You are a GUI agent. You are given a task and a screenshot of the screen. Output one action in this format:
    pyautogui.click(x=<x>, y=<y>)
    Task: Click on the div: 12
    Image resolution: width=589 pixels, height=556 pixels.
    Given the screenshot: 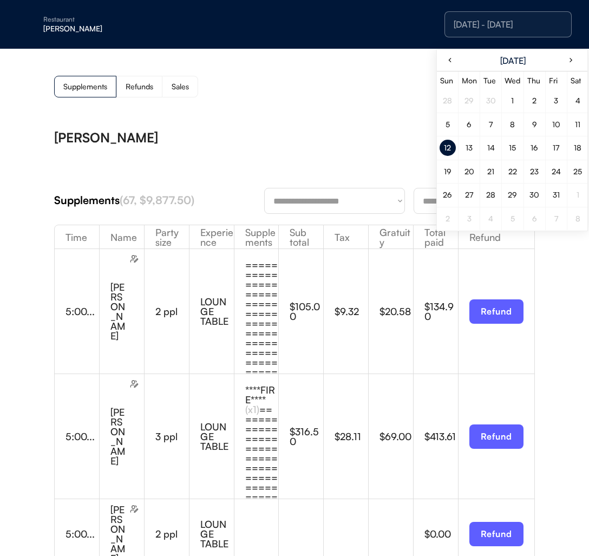 What is the action you would take?
    pyautogui.click(x=447, y=148)
    